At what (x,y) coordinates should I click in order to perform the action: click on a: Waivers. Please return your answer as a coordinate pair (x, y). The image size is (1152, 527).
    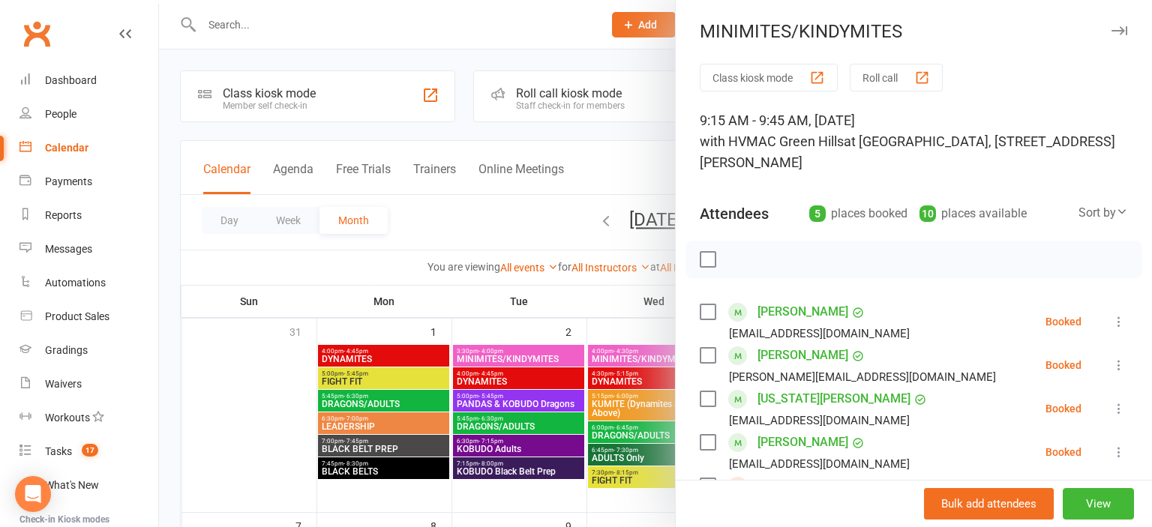
    Looking at the image, I should click on (88, 384).